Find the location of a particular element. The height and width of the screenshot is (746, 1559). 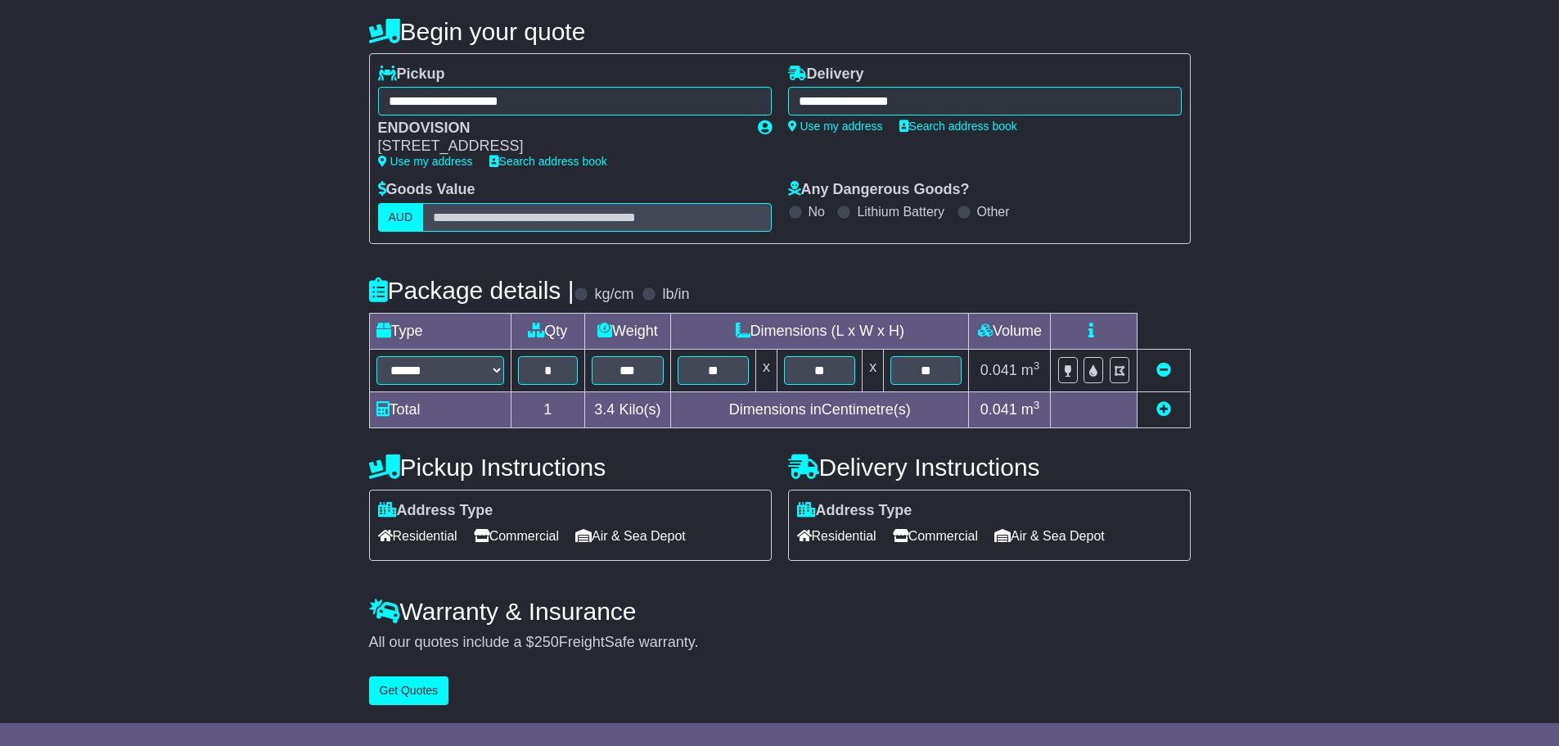

label: Delivery is located at coordinates (826, 74).